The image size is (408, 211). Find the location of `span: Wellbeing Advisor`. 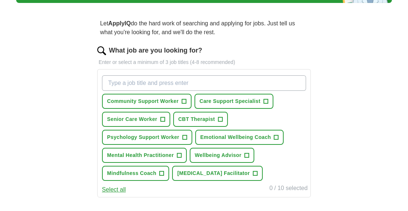

span: Wellbeing Advisor is located at coordinates (218, 155).